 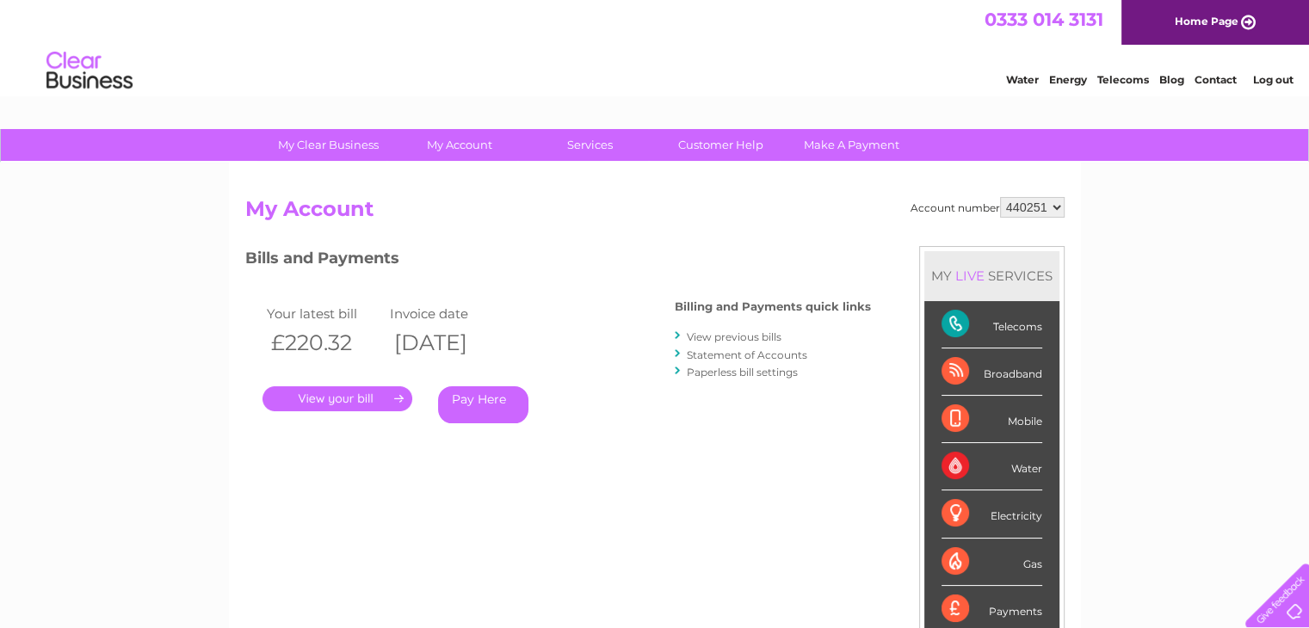 I want to click on h4: Billing and Payments quick links, so click(x=773, y=306).